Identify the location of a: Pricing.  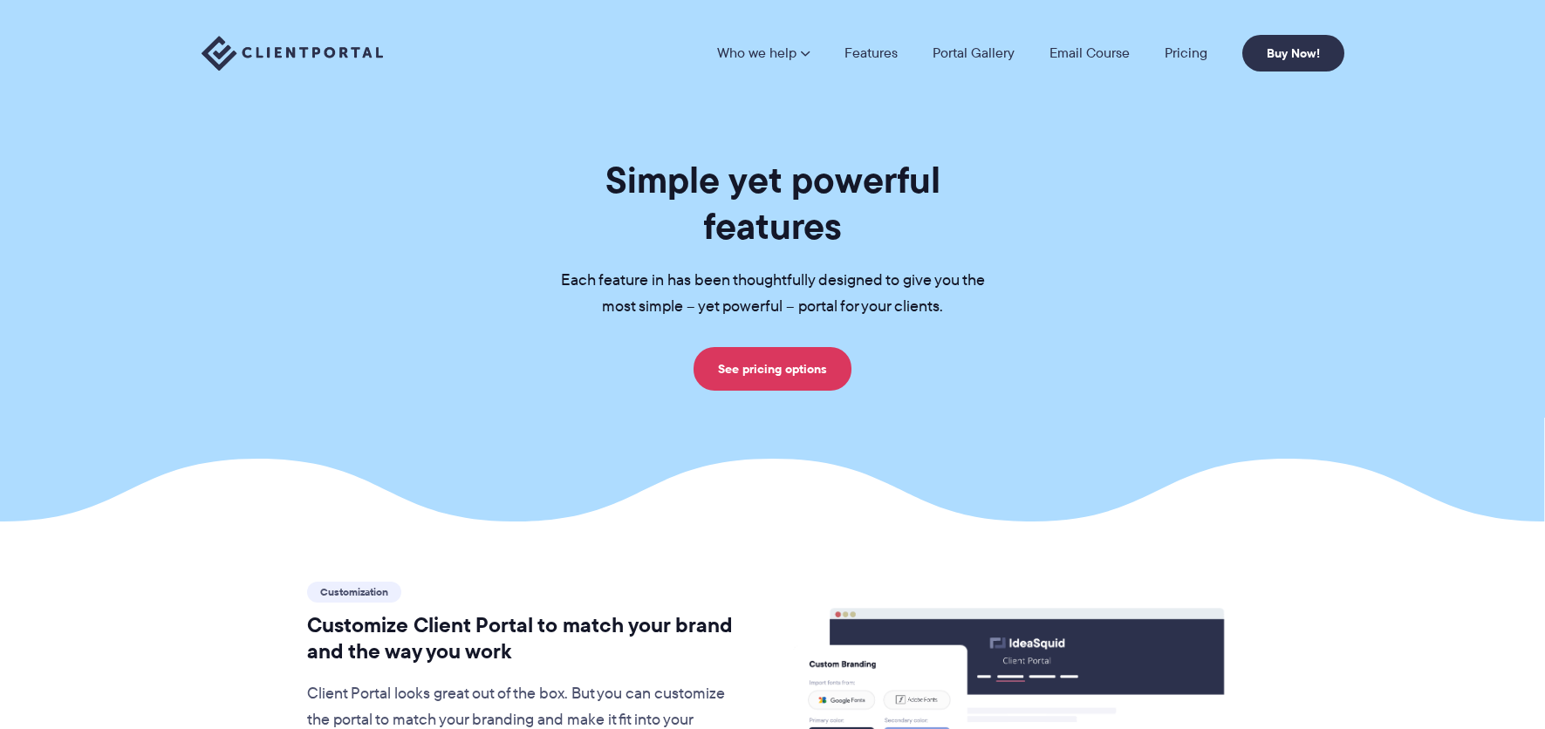
(1186, 53).